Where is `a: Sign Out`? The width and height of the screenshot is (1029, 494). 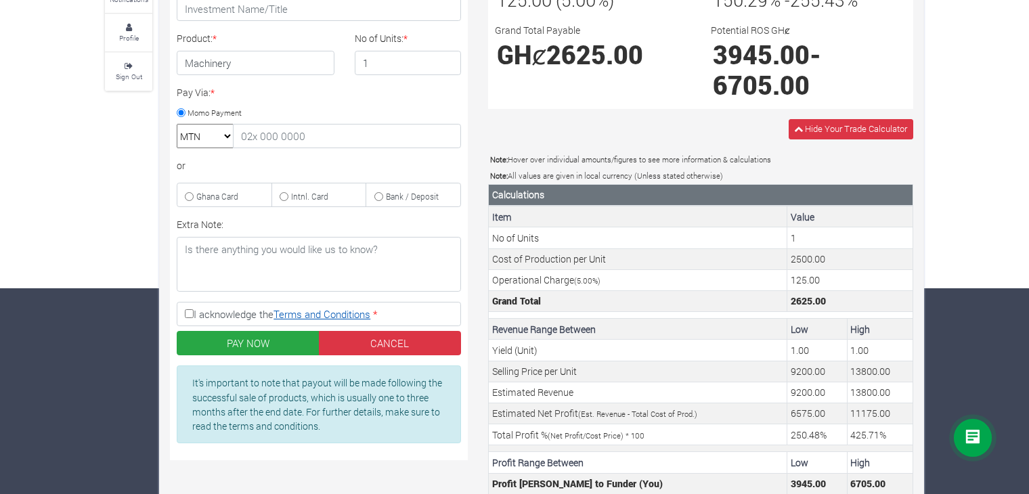 a: Sign Out is located at coordinates (129, 71).